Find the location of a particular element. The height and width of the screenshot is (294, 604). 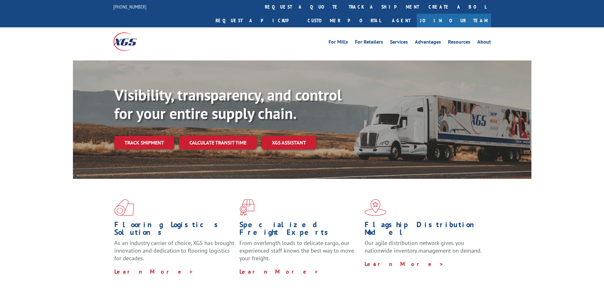

a: For Mills is located at coordinates (338, 43).